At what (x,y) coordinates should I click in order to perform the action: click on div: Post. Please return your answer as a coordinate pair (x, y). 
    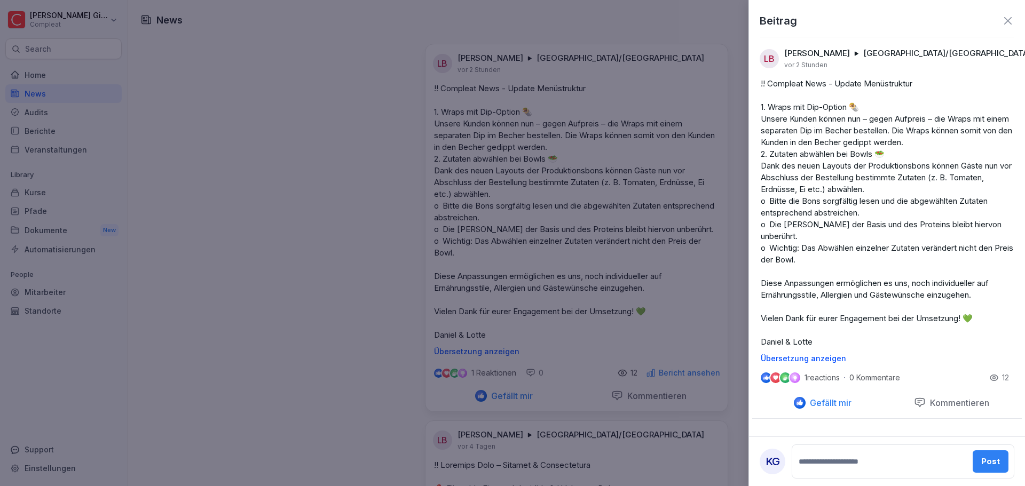
    Looking at the image, I should click on (990, 462).